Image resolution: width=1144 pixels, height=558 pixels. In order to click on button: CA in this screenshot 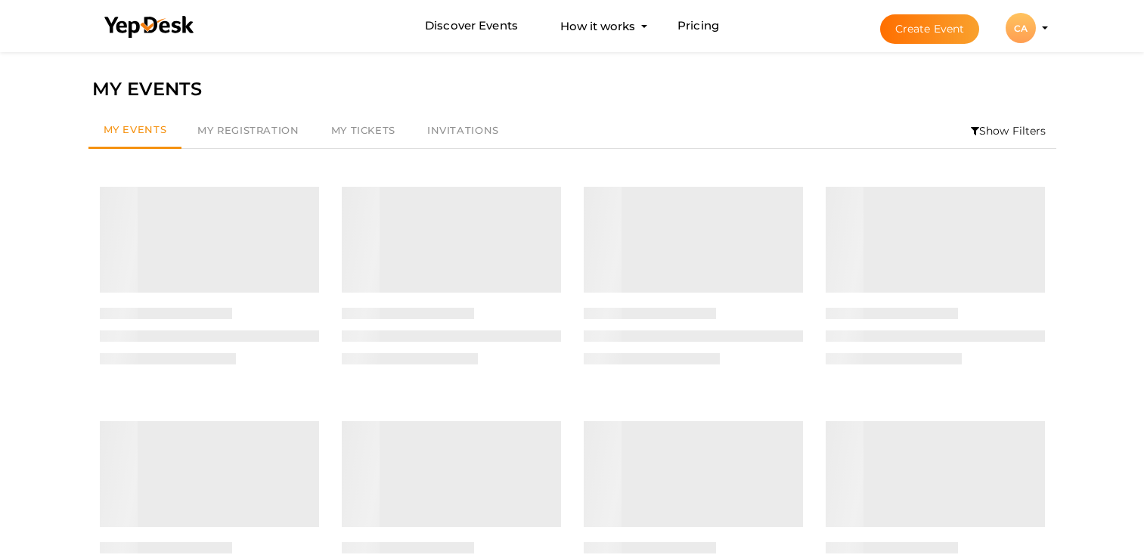, I will do `click(1021, 28)`.